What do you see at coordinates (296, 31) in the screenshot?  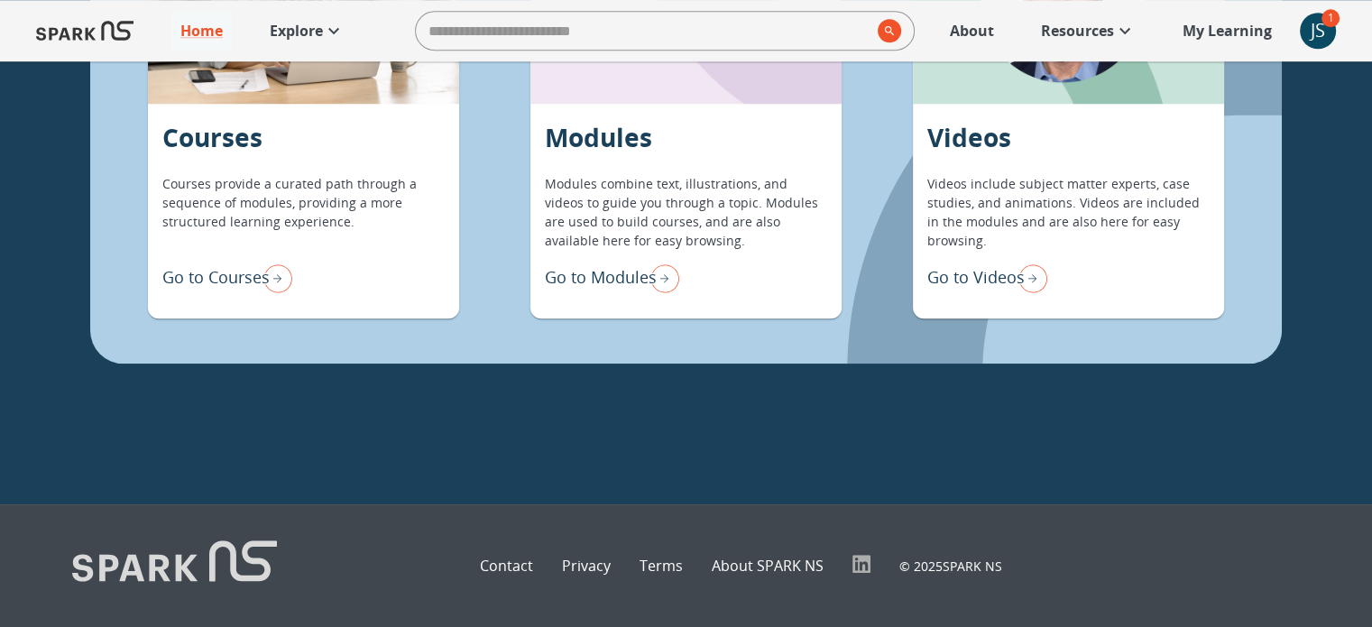 I see `p: Explore` at bounding box center [296, 31].